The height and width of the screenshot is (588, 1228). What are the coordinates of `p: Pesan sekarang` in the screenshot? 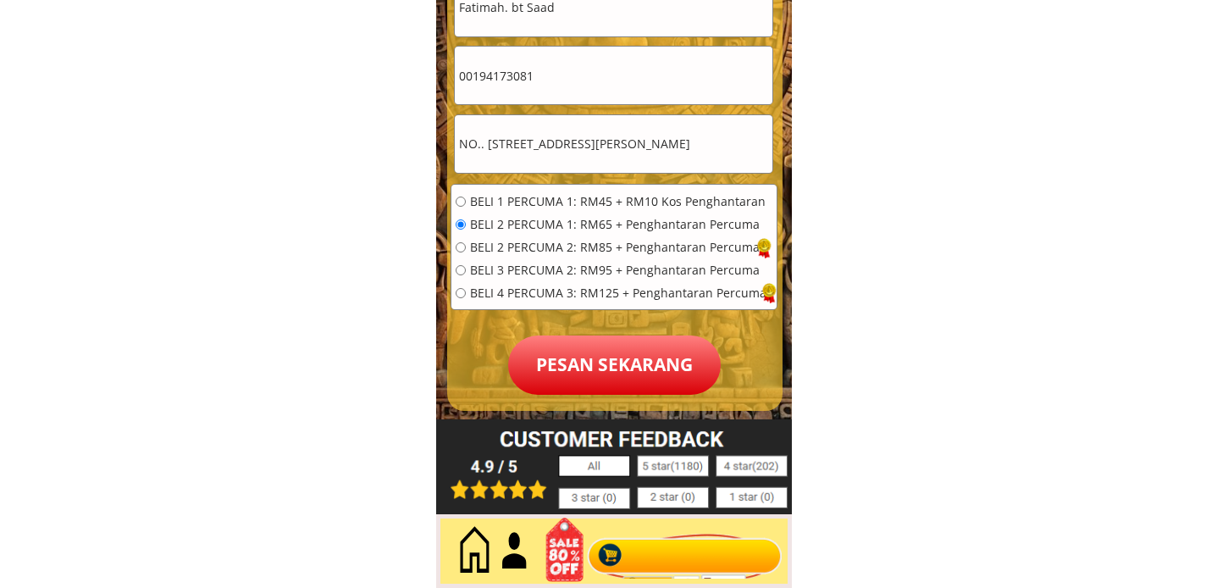 It's located at (614, 365).